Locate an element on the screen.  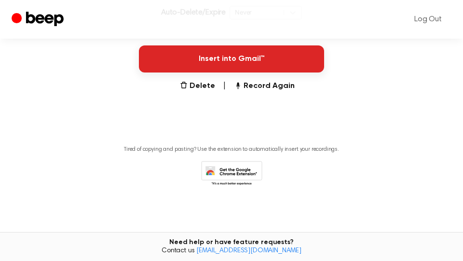
span: Contact us is located at coordinates (232, 251).